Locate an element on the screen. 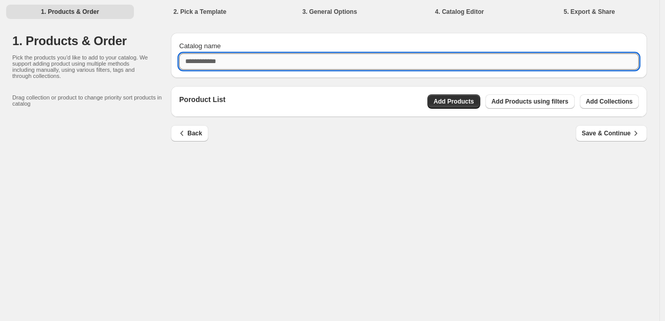 The height and width of the screenshot is (321, 665). span: Back is located at coordinates (189, 133).